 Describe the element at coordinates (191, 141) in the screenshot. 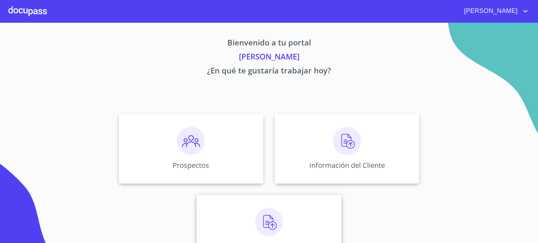

I see `img: prospectos.png` at that location.